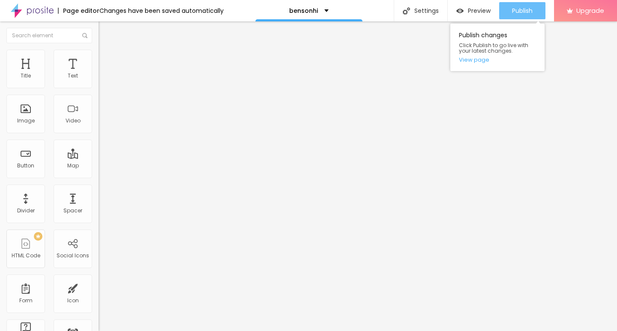  Describe the element at coordinates (26, 166) in the screenshot. I see `div: Button` at that location.